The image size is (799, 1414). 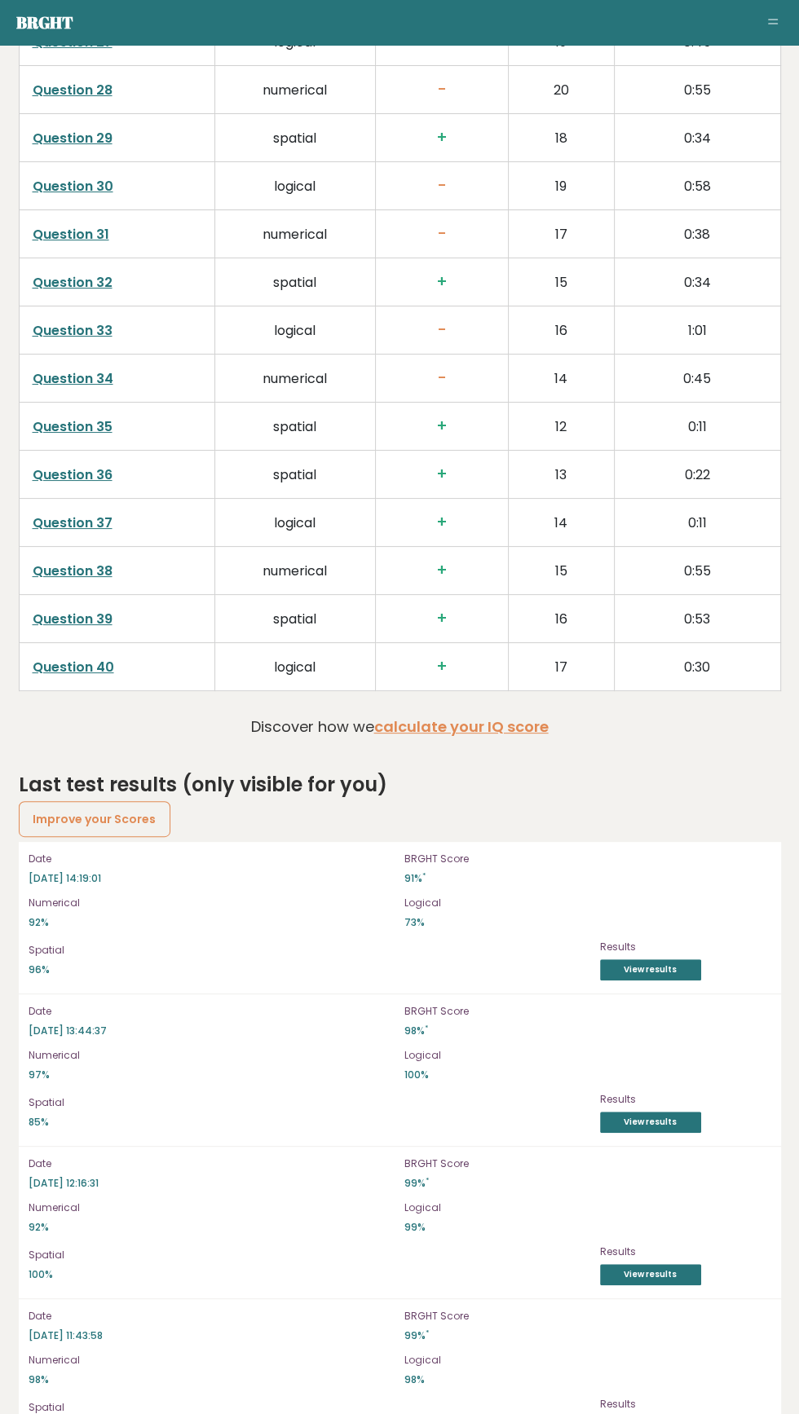 What do you see at coordinates (73, 138) in the screenshot?
I see `a: Question 29` at bounding box center [73, 138].